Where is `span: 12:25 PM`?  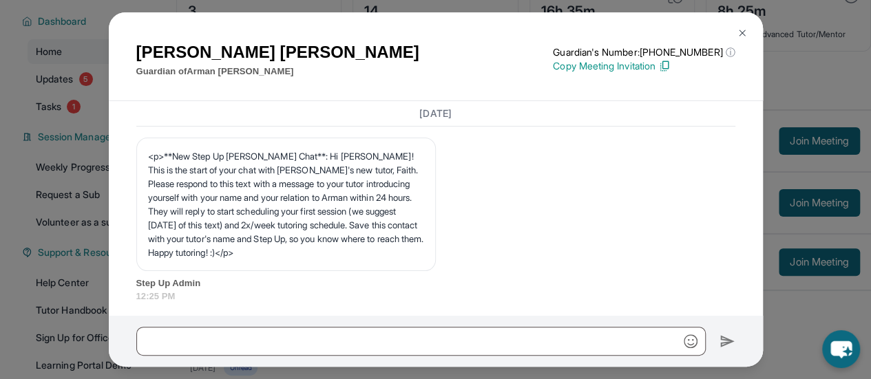 span: 12:25 PM is located at coordinates (436, 297).